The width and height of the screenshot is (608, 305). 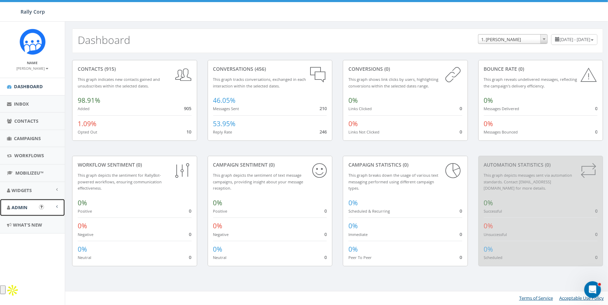 What do you see at coordinates (224, 100) in the screenshot?
I see `span: 46.05%` at bounding box center [224, 100].